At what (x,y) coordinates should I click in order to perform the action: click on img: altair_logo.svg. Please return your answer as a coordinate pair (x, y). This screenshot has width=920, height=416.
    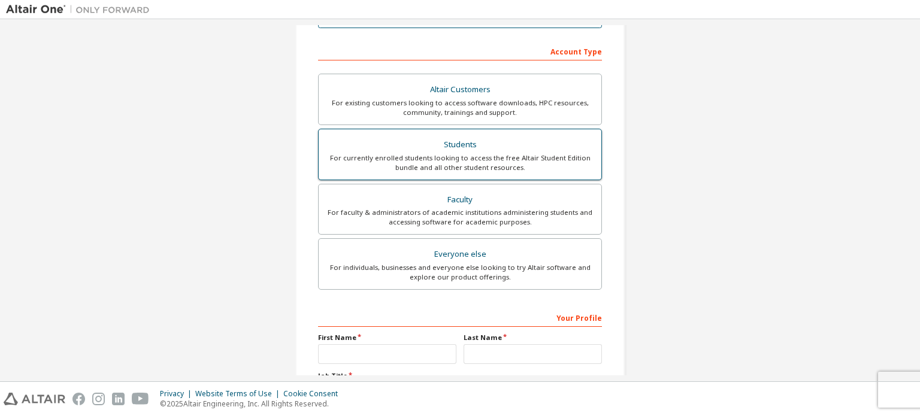
    Looking at the image, I should click on (34, 399).